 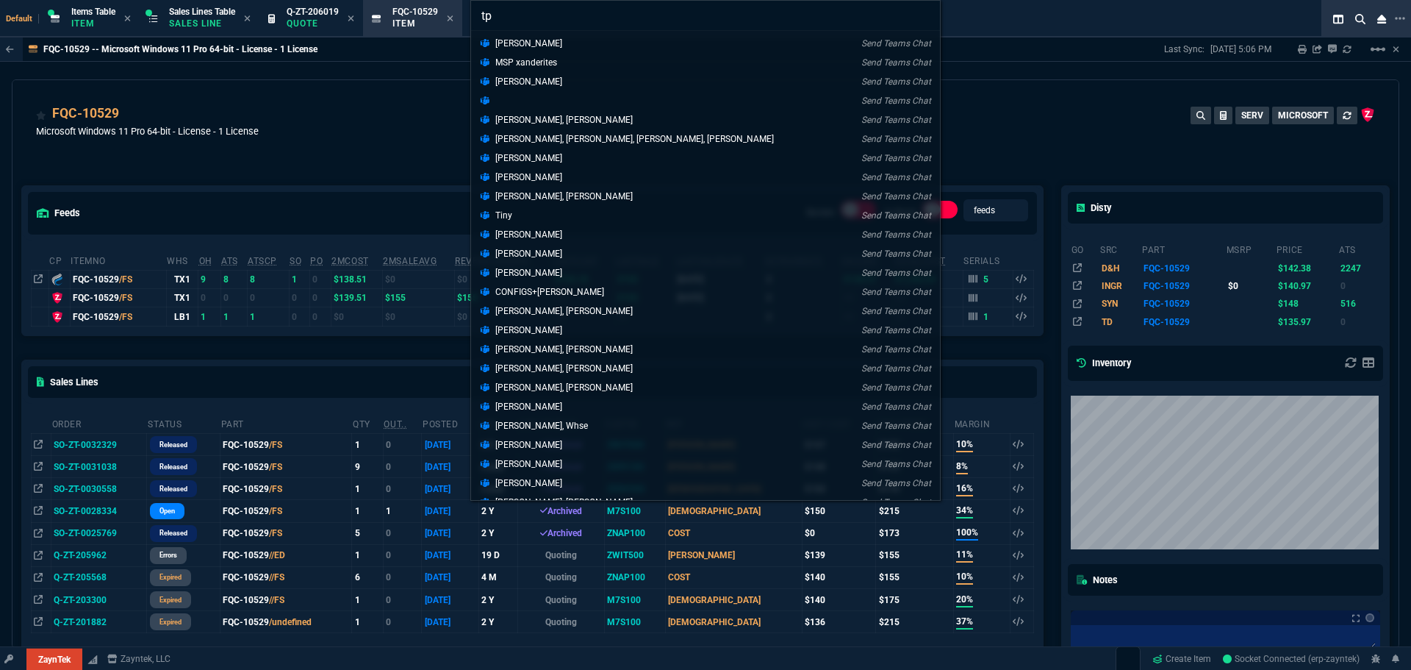 I want to click on div: MSP xanderites, so click(x=526, y=62).